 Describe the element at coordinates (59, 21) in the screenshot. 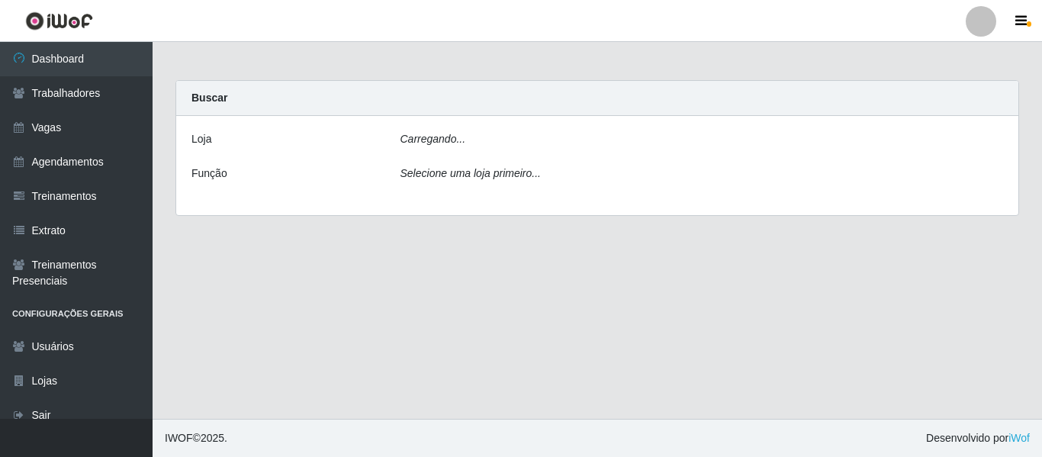

I see `img: CoreUI Logo` at that location.